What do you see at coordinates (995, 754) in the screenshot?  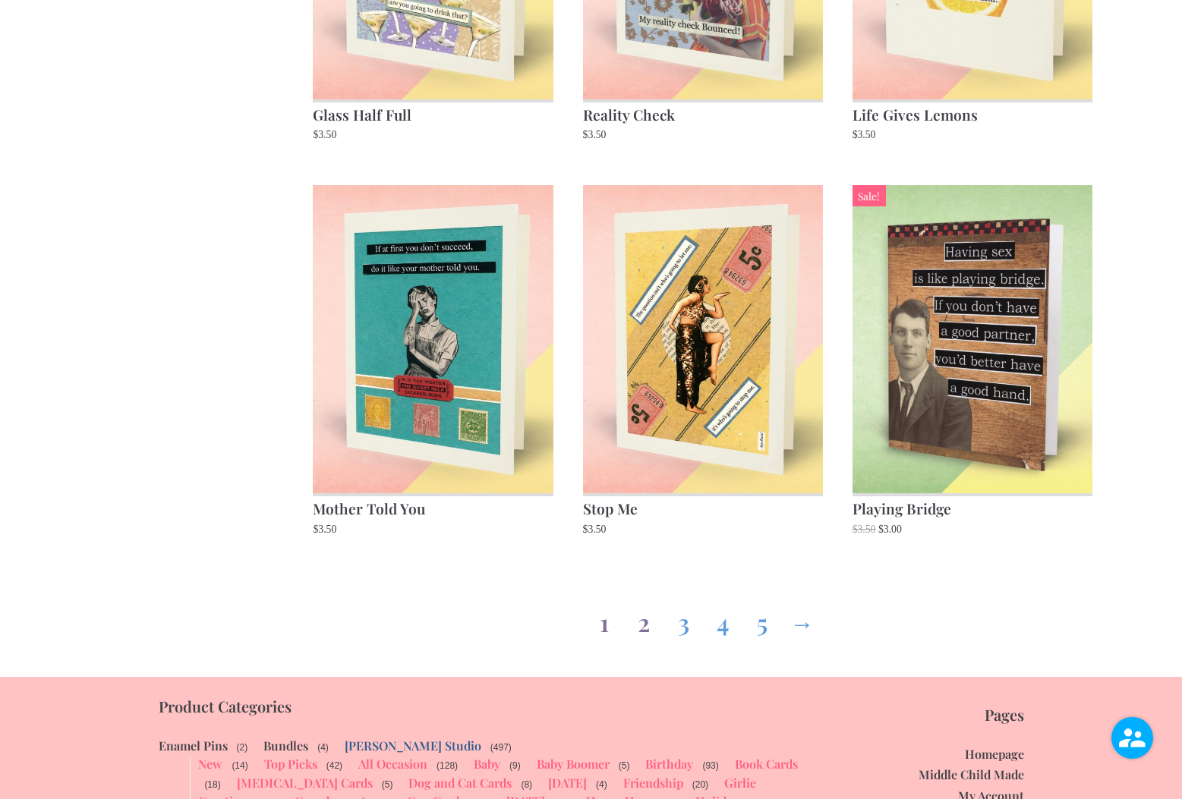 I see `a: Homepage` at bounding box center [995, 754].